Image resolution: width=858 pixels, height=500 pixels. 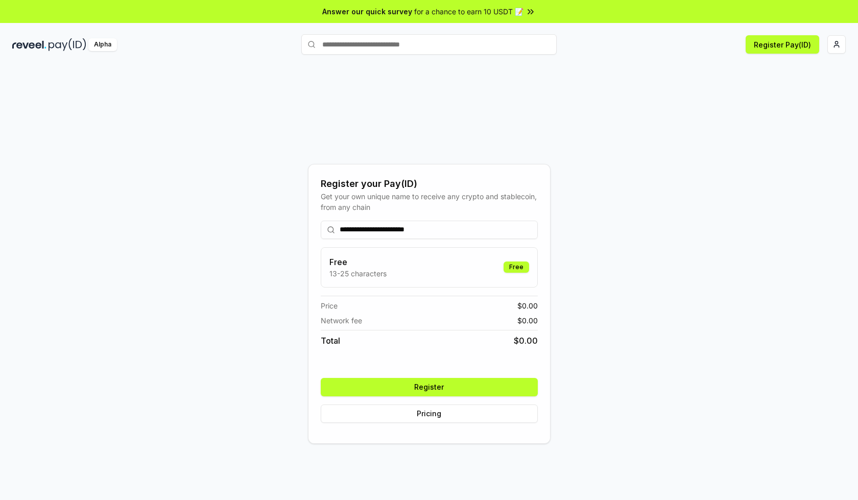 I want to click on div: Free, so click(x=516, y=267).